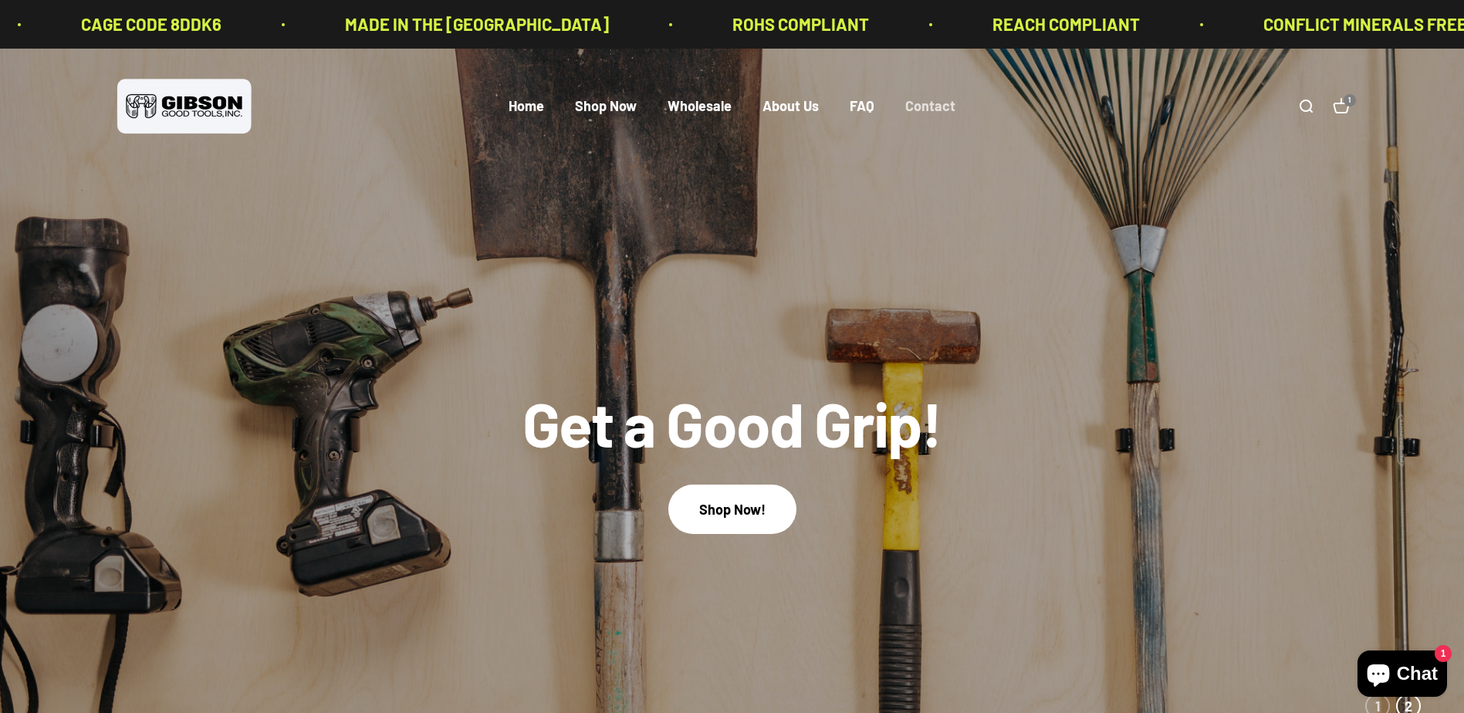  Describe the element at coordinates (732, 423) in the screenshot. I see `split-lines: Get a Good Grip!` at that location.